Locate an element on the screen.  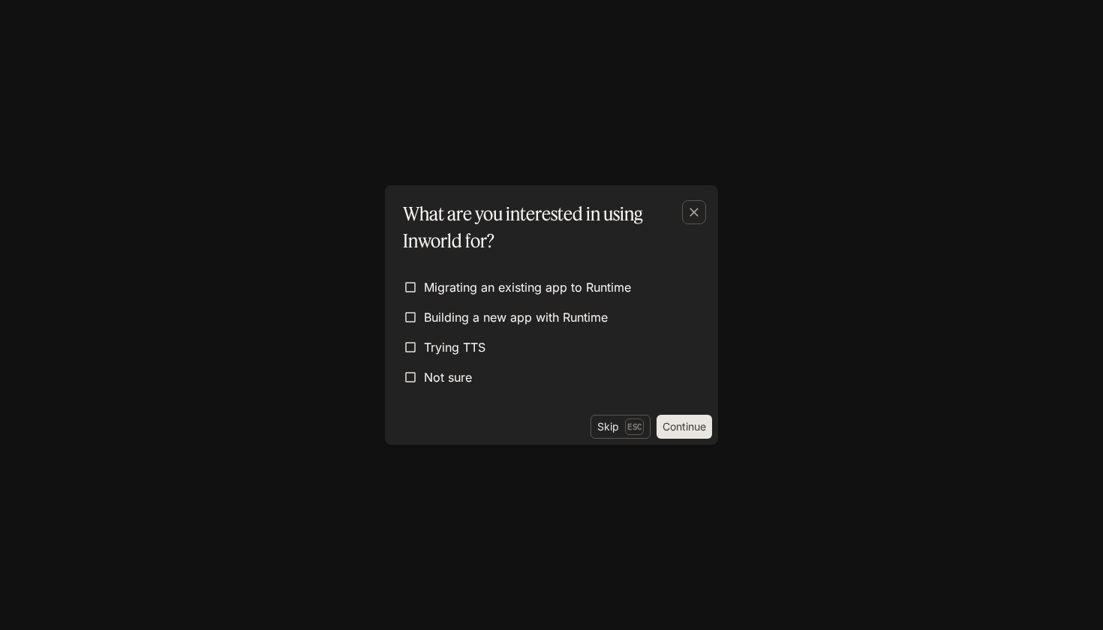
button: SkipEsc is located at coordinates (621, 427).